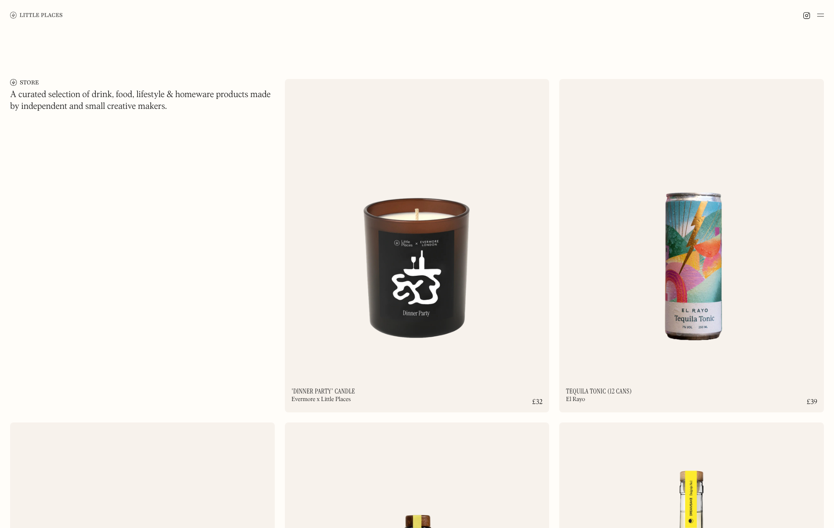 The image size is (834, 528). I want to click on div: £32, so click(537, 403).